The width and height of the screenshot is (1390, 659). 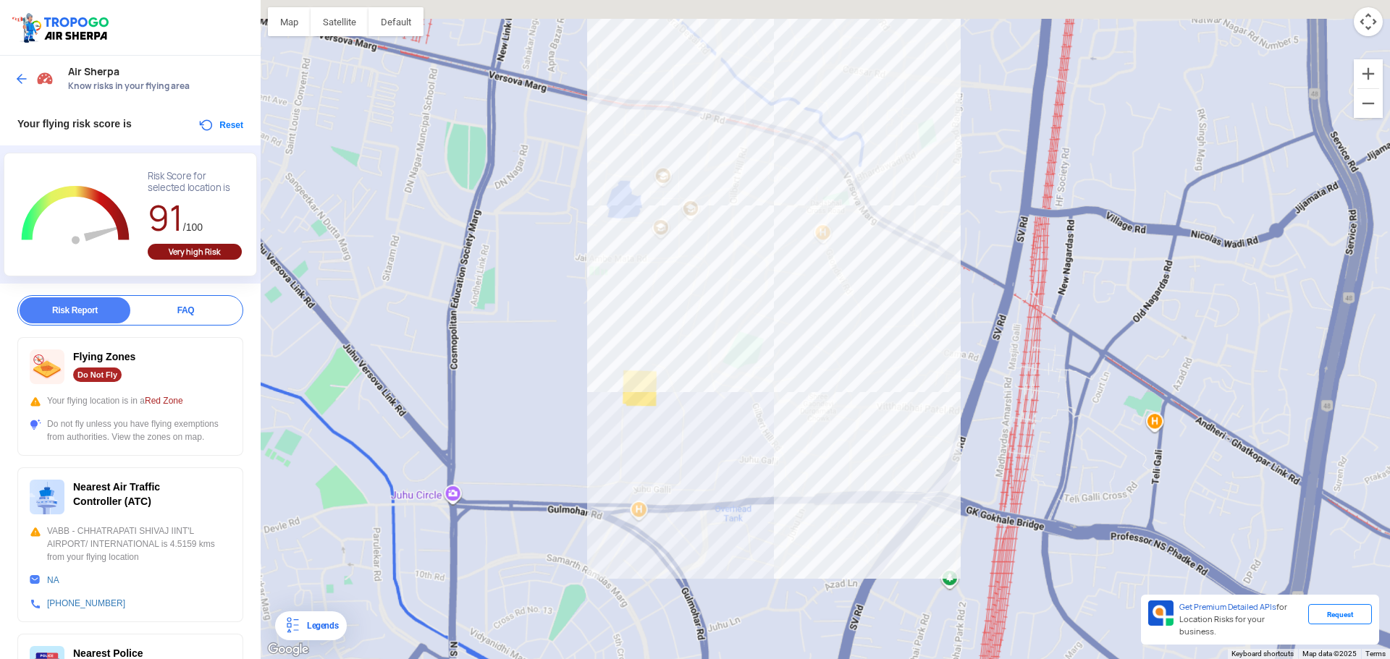 I want to click on button: Keyboard shortcuts, so click(x=1262, y=654).